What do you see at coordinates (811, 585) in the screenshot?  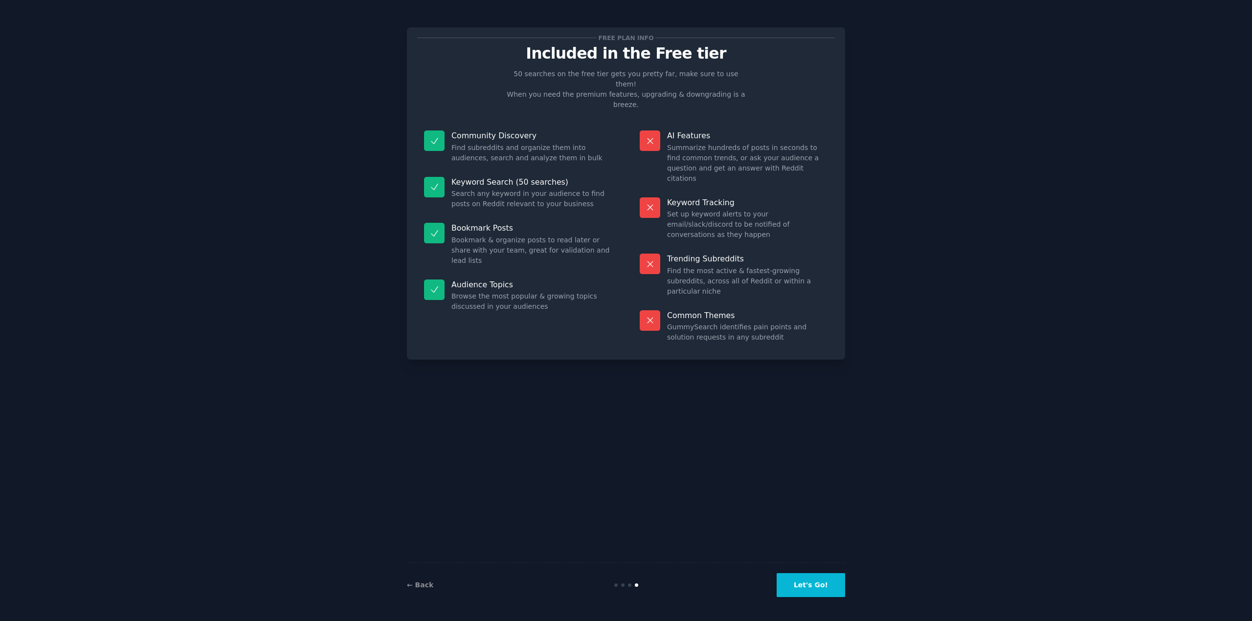 I see `button: Let's Go!` at bounding box center [811, 585].